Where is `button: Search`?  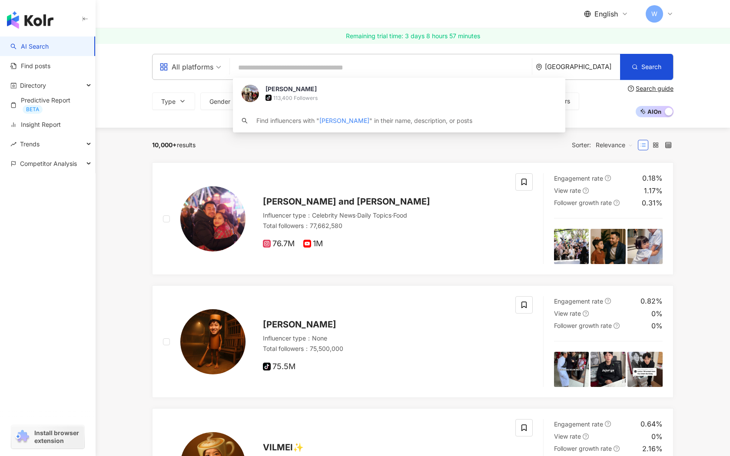 button: Search is located at coordinates (647, 67).